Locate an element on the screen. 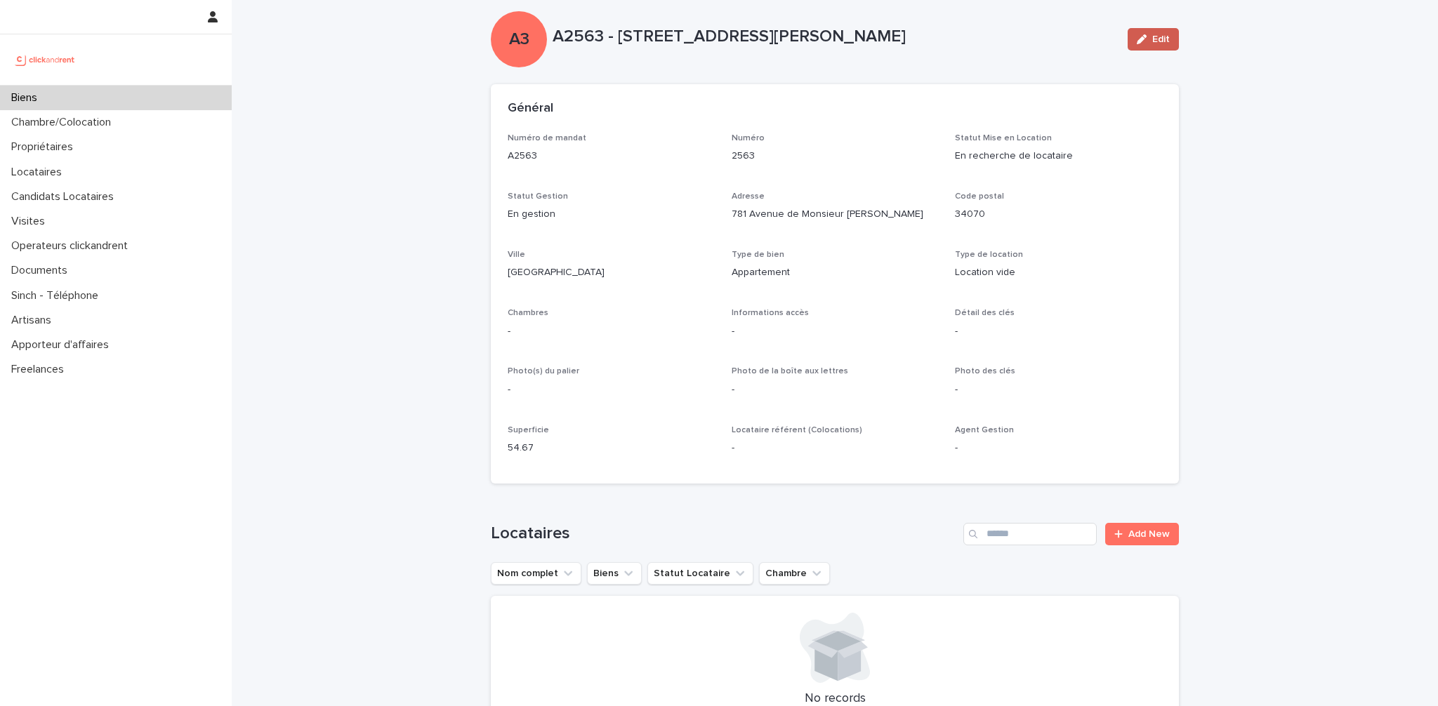 The height and width of the screenshot is (706, 1438). span: Add New is located at coordinates (1149, 534).